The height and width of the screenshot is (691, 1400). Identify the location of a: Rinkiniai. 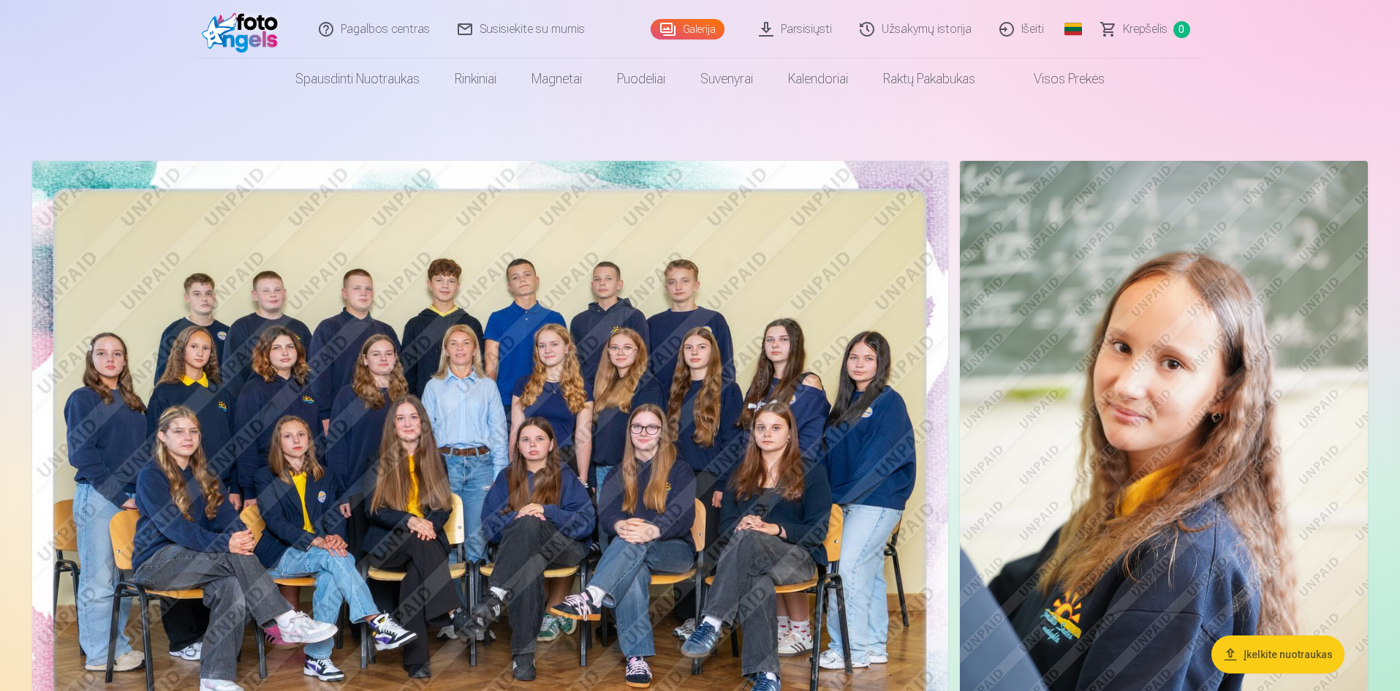
(475, 79).